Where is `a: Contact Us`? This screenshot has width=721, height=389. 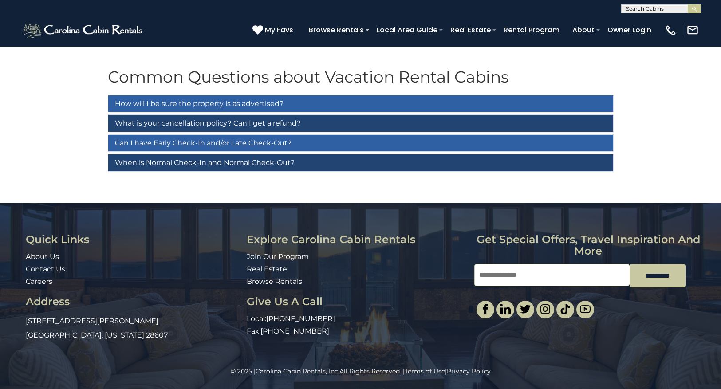 a: Contact Us is located at coordinates (45, 269).